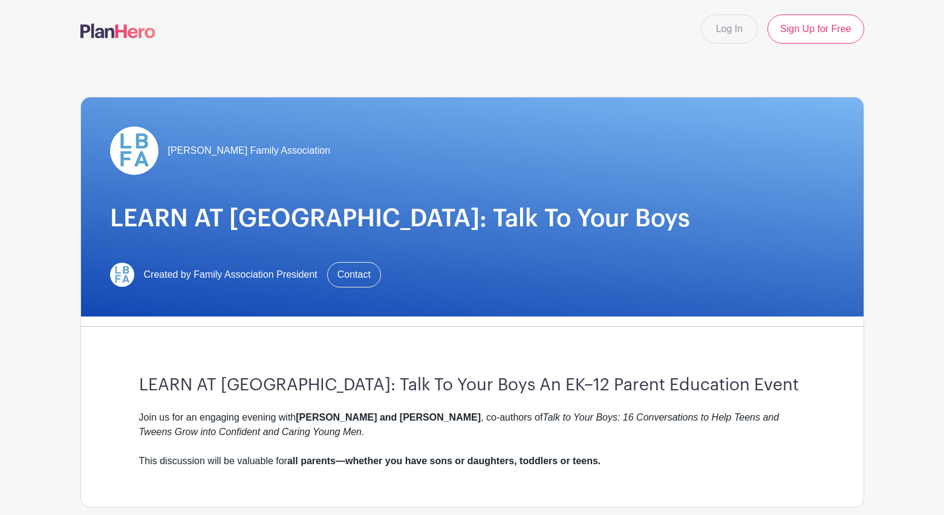 The height and width of the screenshot is (515, 944). What do you see at coordinates (730, 29) in the screenshot?
I see `a: Log In` at bounding box center [730, 29].